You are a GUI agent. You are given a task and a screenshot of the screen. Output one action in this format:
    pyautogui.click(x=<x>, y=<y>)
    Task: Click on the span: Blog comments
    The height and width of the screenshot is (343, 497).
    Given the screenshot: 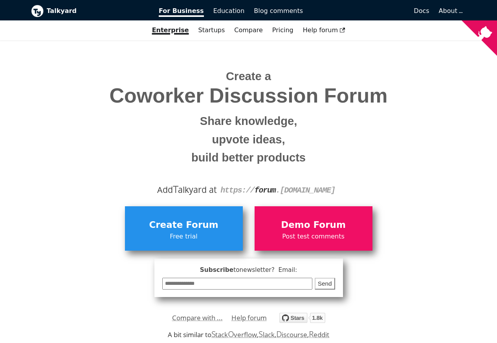 What is the action you would take?
    pyautogui.click(x=278, y=11)
    